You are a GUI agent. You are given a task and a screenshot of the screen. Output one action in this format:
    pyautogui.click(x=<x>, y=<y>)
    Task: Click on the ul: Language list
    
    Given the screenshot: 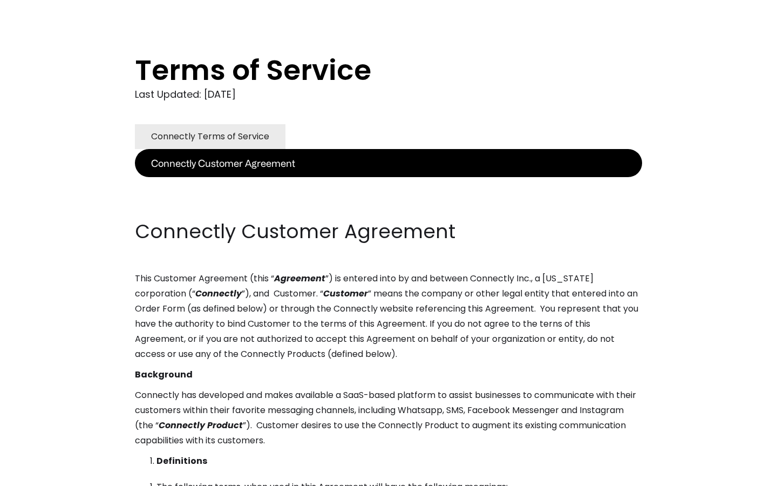 What is the action you would take?
    pyautogui.click(x=43, y=474)
    